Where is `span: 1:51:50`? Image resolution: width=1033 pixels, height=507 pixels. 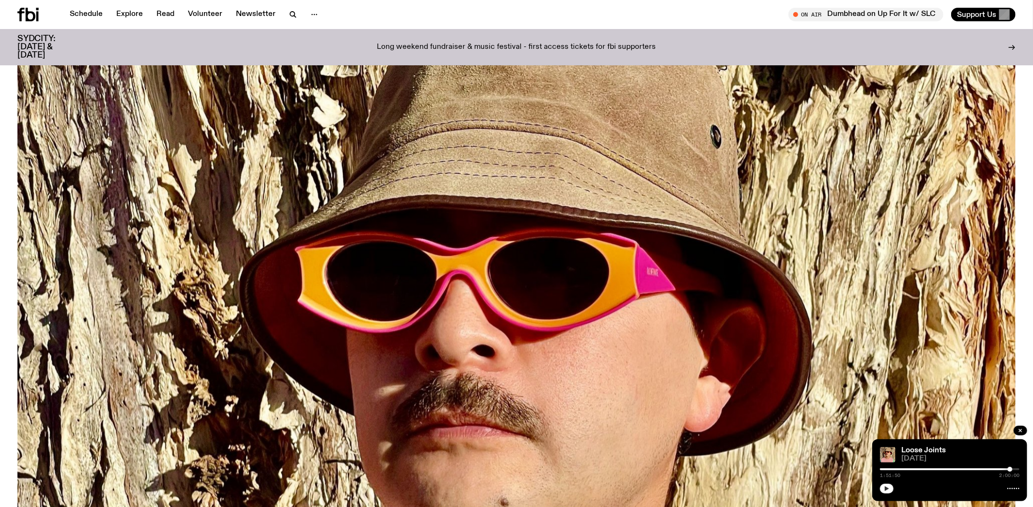
span: 1:51:50 is located at coordinates (890, 476).